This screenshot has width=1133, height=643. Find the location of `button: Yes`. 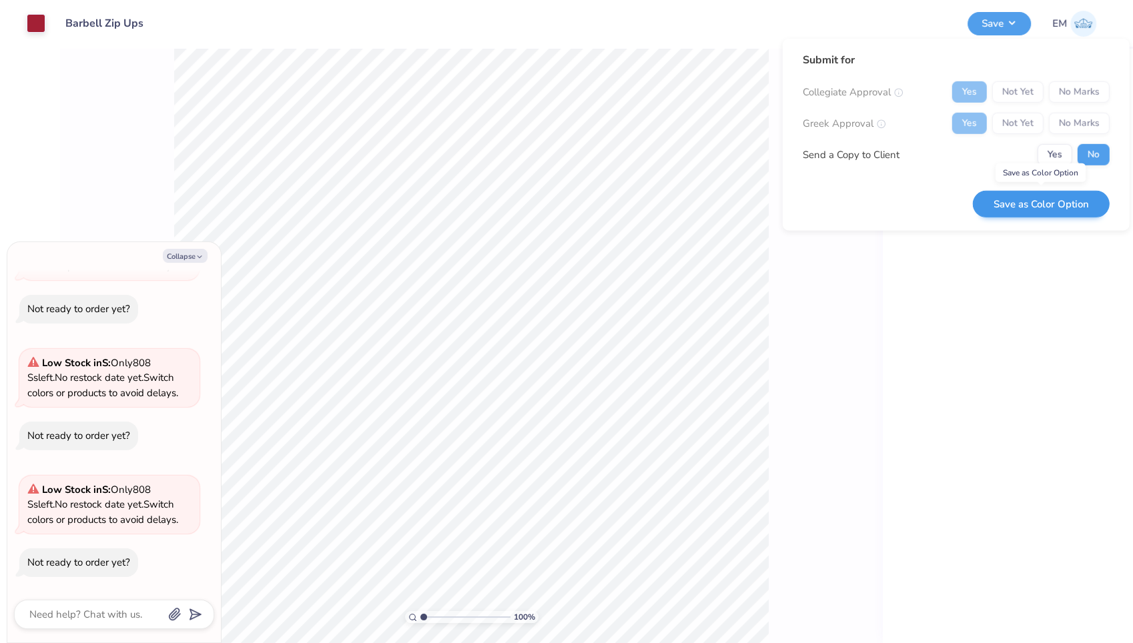

button: Yes is located at coordinates (1055, 155).